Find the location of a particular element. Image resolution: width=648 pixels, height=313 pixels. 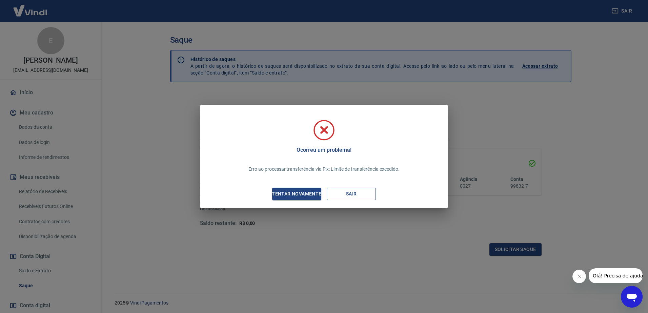

h5: Ocorreu um problema! is located at coordinates (324, 150).